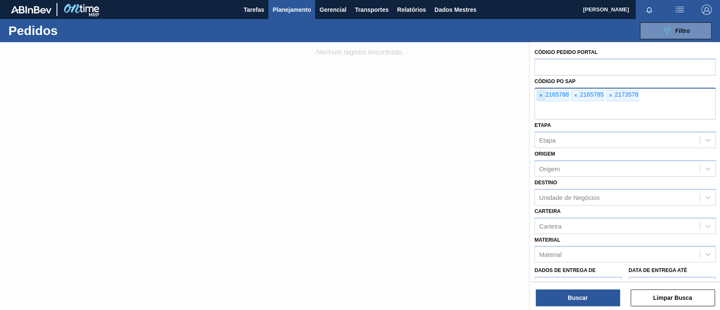  Describe the element at coordinates (649, 10) in the screenshot. I see `button: Notificações` at that location.